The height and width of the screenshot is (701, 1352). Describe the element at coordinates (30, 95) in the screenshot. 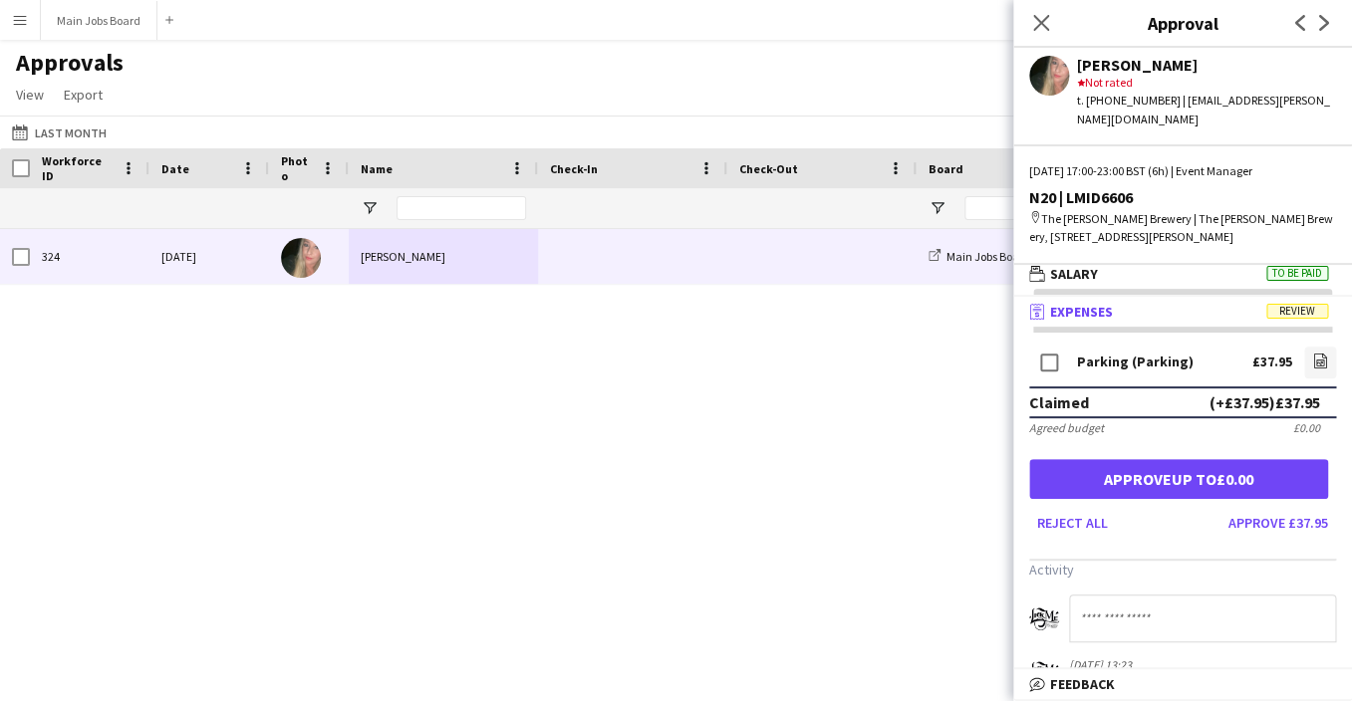

I see `a: View` at that location.